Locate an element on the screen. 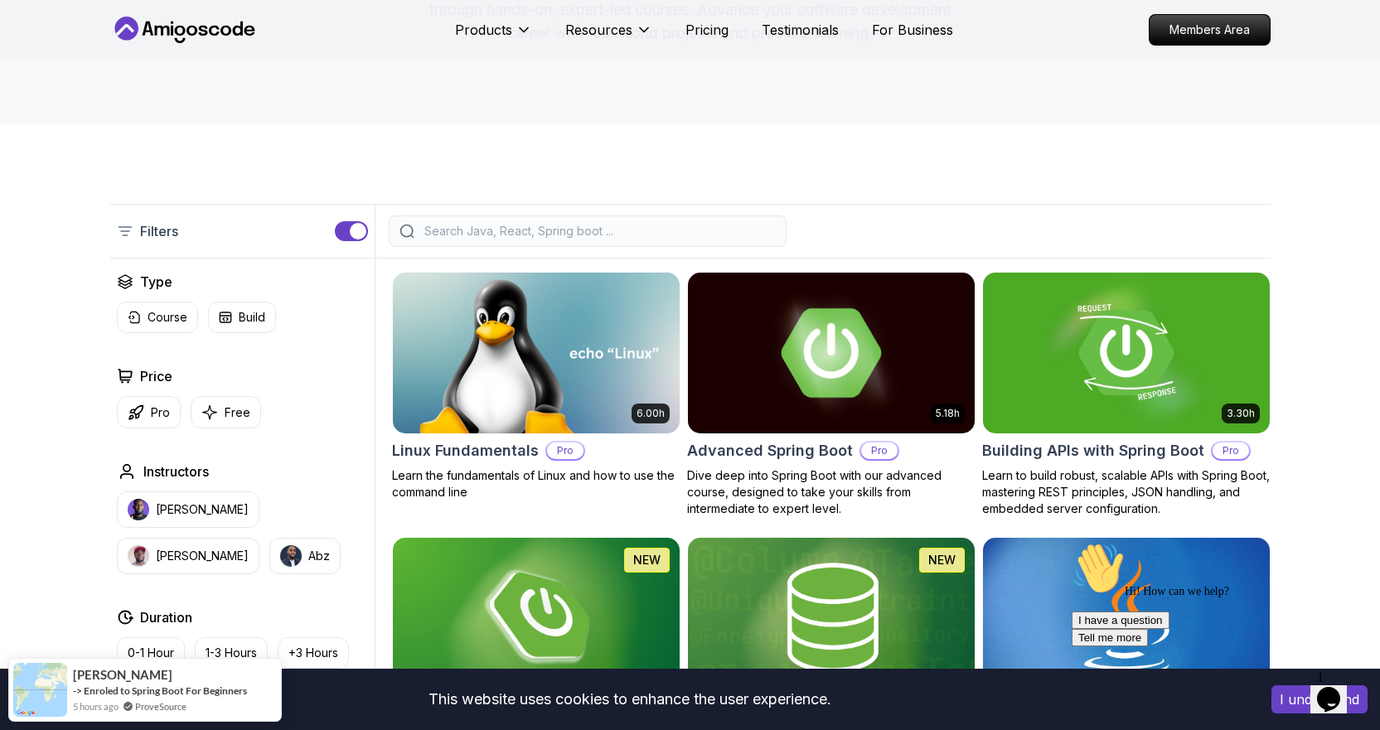 This screenshot has height=730, width=1380. button: 0-1 Hour is located at coordinates (151, 653).